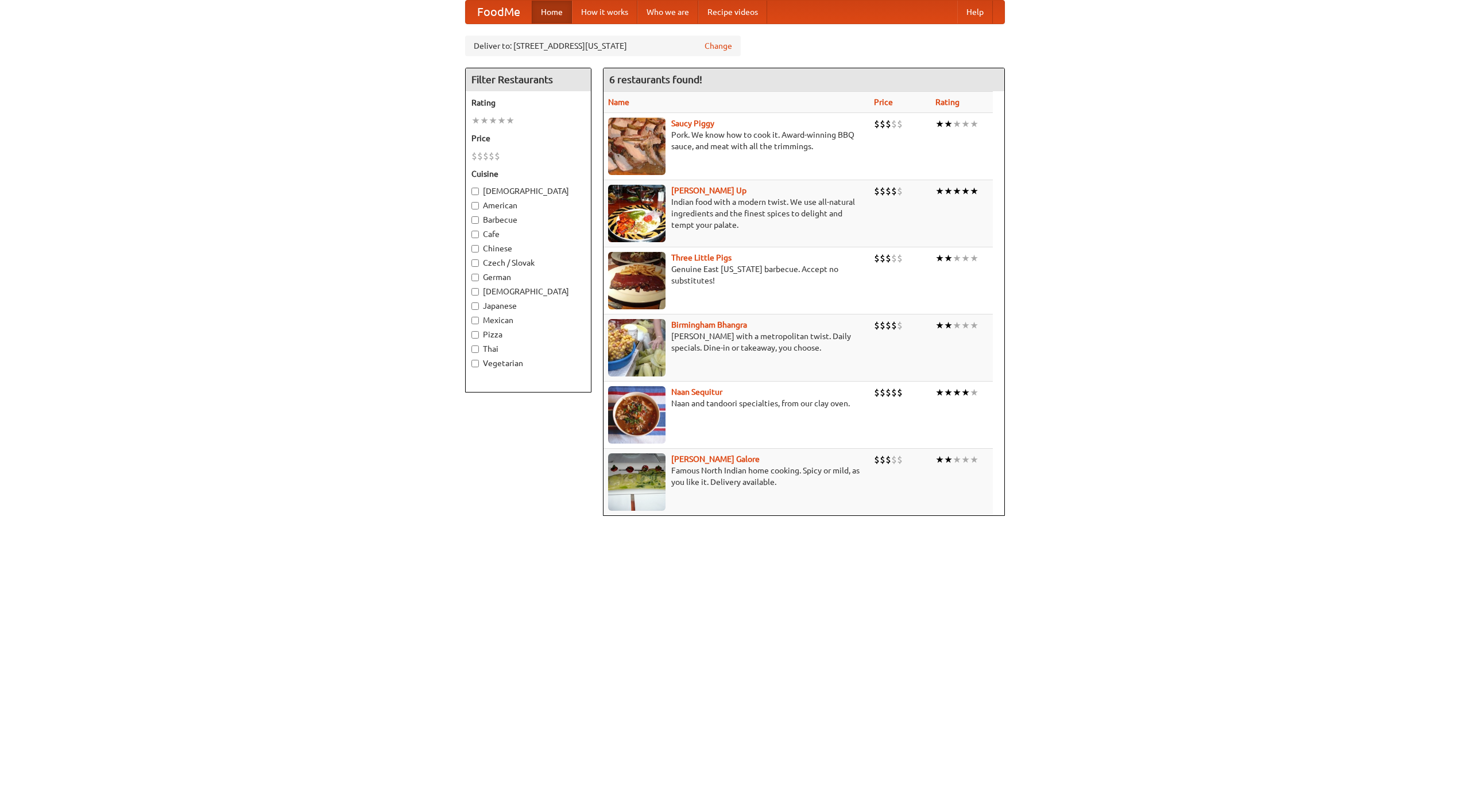 Image resolution: width=1470 pixels, height=812 pixels. What do you see at coordinates (528, 348) in the screenshot?
I see `label: Thai` at bounding box center [528, 348].